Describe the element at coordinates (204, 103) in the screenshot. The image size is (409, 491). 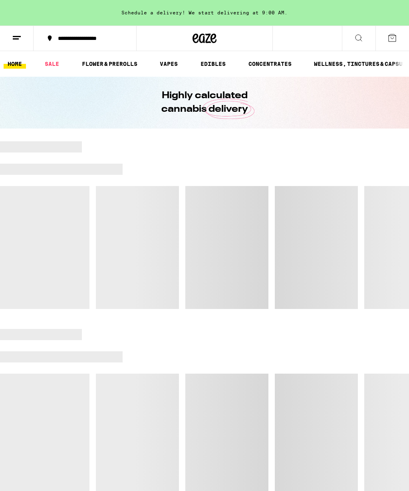
I see `h1: Highly calculated cannabis delivery` at that location.